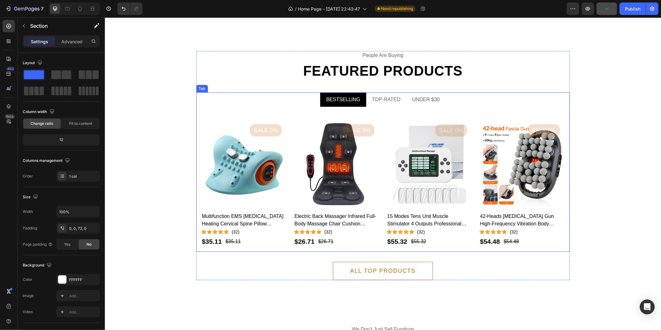 The image size is (661, 330). I want to click on div: Tab, so click(97, 71).